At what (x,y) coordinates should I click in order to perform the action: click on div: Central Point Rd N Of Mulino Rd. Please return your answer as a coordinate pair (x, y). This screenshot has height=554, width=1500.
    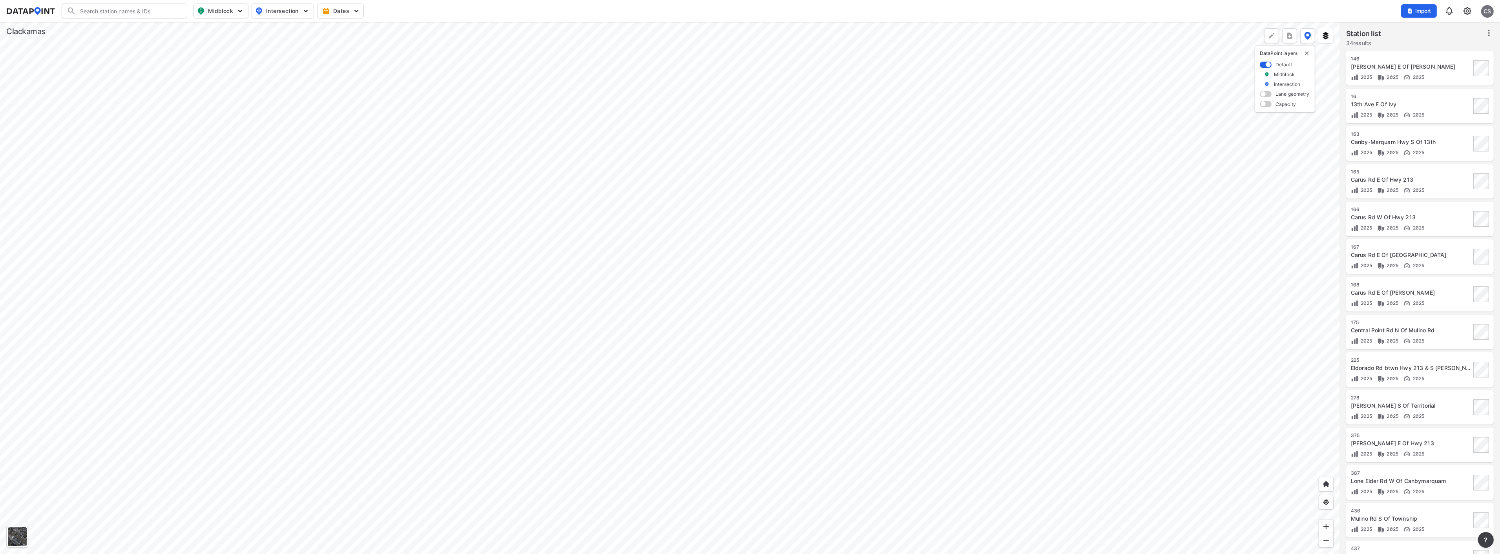
    Looking at the image, I should click on (1411, 331).